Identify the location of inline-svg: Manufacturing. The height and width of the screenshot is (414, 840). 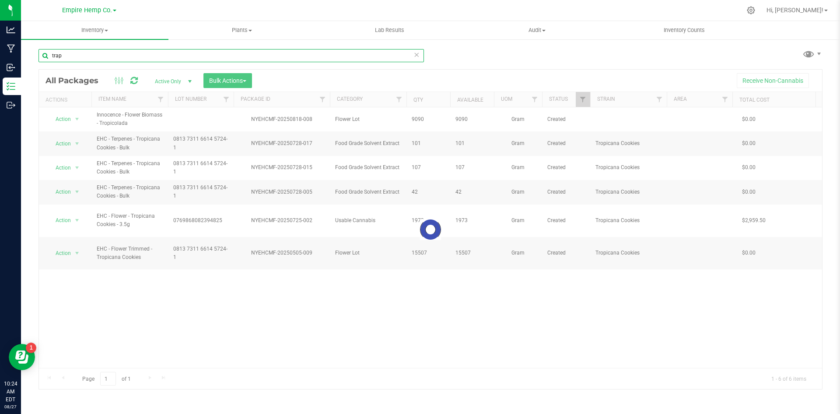
(11, 49).